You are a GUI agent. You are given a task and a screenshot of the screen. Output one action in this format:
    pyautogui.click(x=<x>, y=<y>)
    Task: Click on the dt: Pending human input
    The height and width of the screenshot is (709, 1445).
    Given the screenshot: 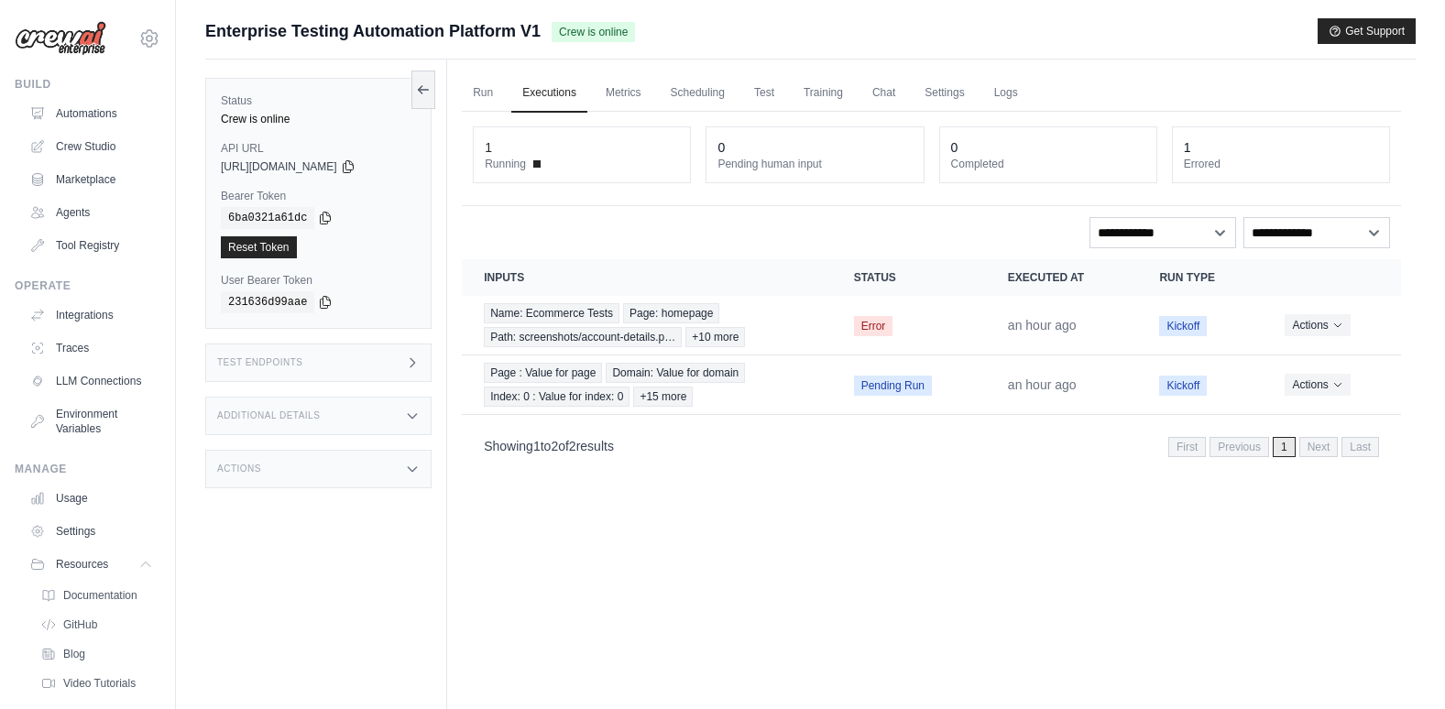 What is the action you would take?
    pyautogui.click(x=814, y=164)
    